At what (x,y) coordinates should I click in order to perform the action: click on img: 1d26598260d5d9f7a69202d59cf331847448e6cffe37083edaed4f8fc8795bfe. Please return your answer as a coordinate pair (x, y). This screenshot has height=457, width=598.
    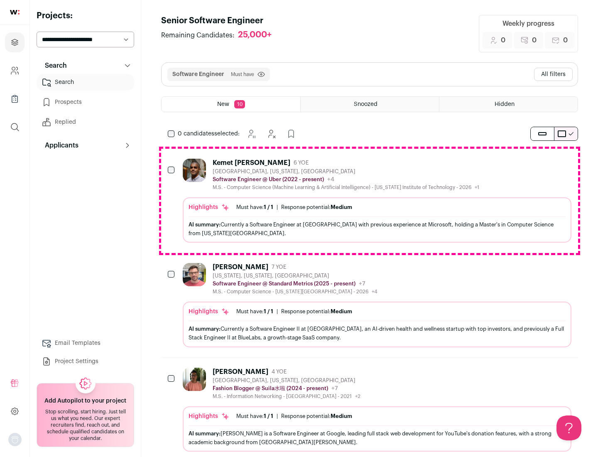
    Looking at the image, I should click on (194, 170).